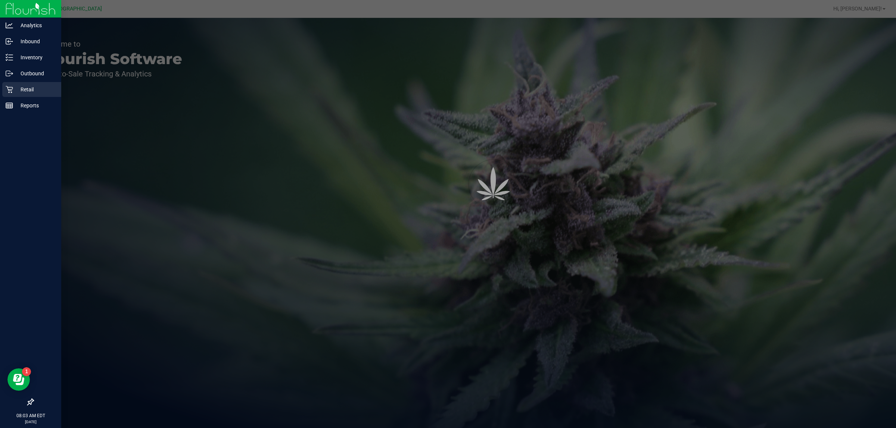 This screenshot has width=896, height=428. What do you see at coordinates (31, 416) in the screenshot?
I see `p: 08:03 AM EDT` at bounding box center [31, 416].